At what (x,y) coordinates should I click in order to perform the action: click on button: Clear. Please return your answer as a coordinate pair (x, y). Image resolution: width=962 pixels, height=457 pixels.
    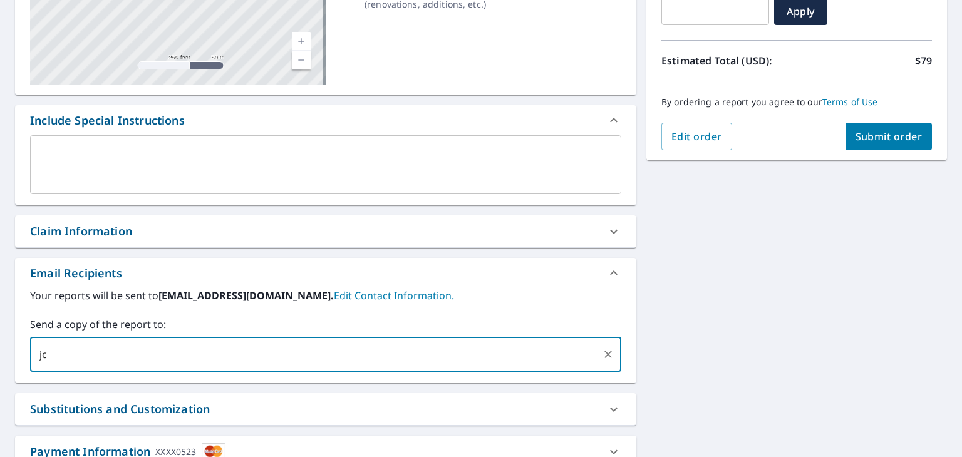
    Looking at the image, I should click on (608, 354).